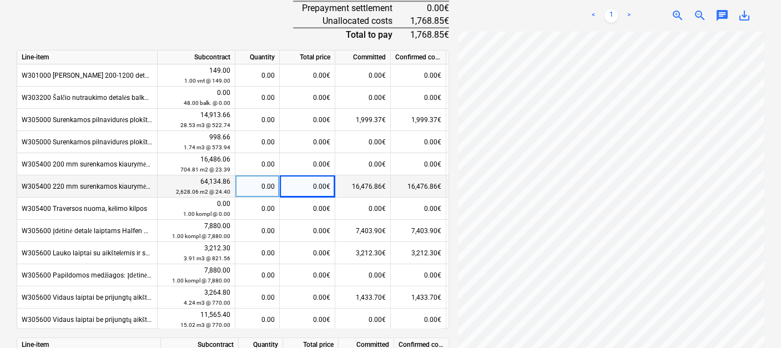  What do you see at coordinates (196, 57) in the screenshot?
I see `div: Subcontract` at bounding box center [196, 57].